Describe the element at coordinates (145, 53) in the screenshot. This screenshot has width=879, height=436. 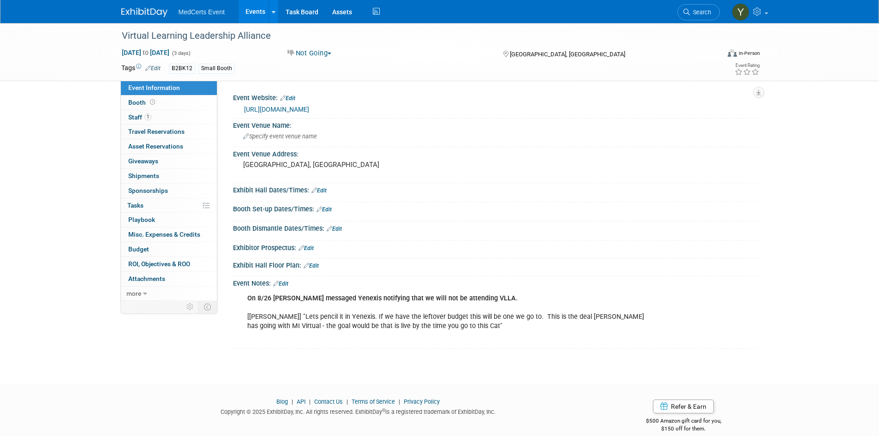
I see `span: to` at that location.